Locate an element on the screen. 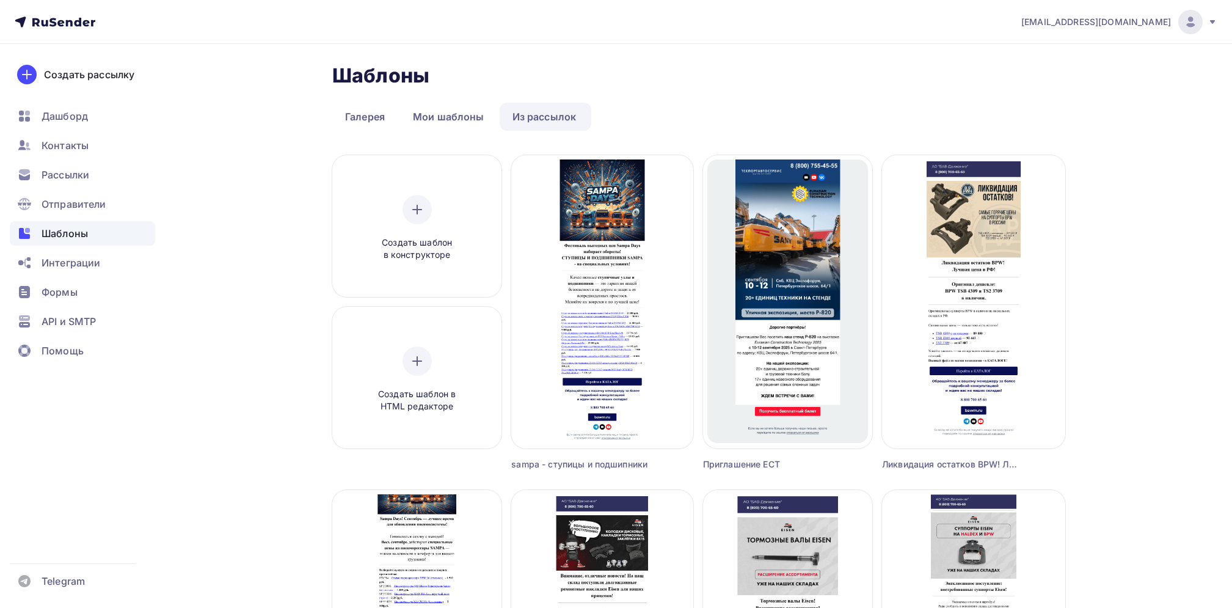  span: Рассылки is located at coordinates (65, 175).